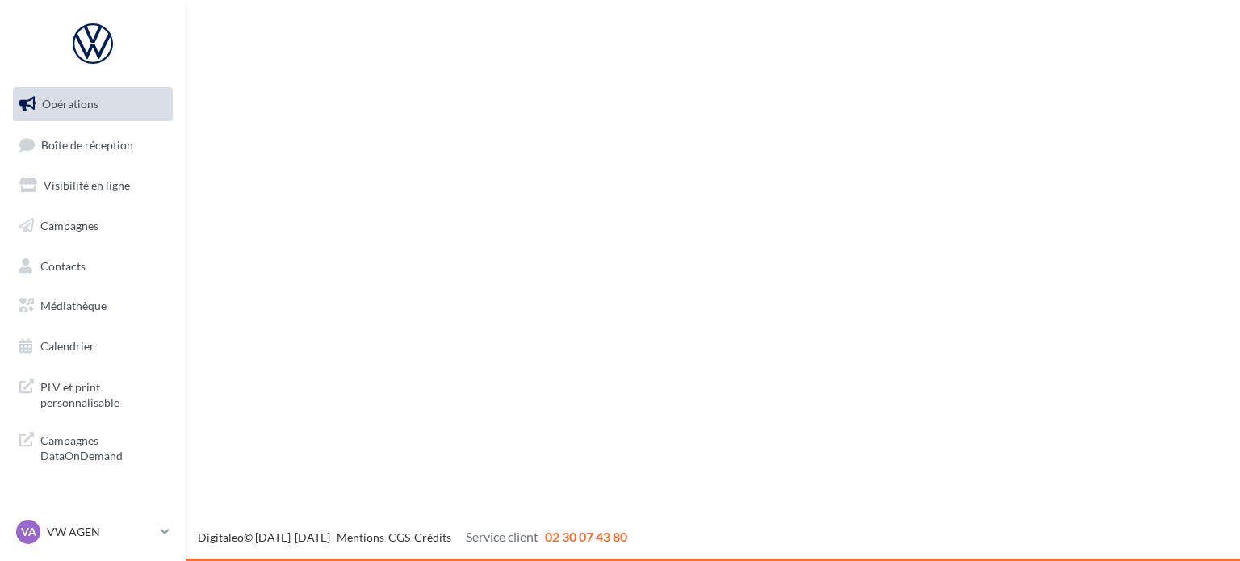 This screenshot has height=561, width=1240. What do you see at coordinates (70, 103) in the screenshot?
I see `span: Opérations` at bounding box center [70, 103].